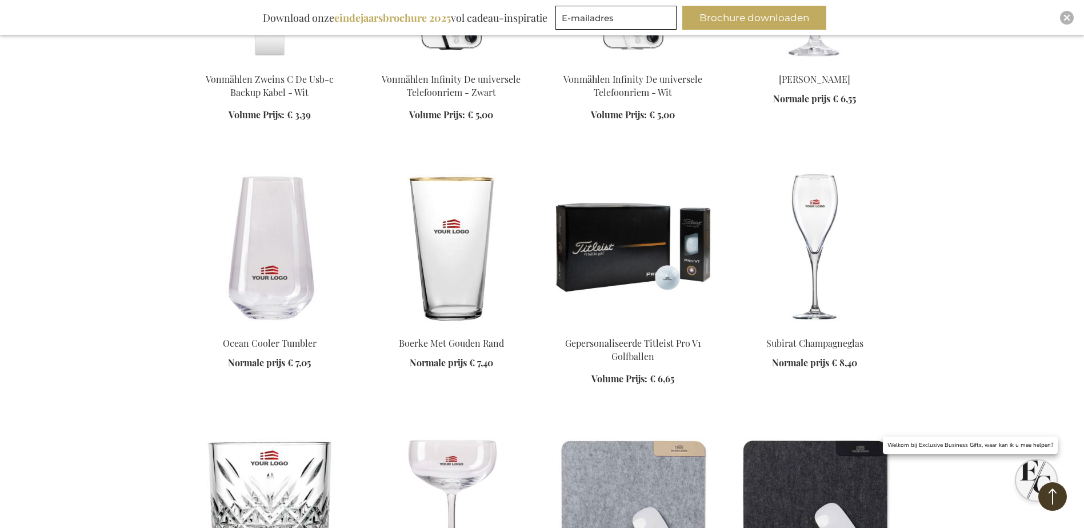  Describe the element at coordinates (451, 328) in the screenshot. I see `a: Boerke With Gold Rrim` at that location.